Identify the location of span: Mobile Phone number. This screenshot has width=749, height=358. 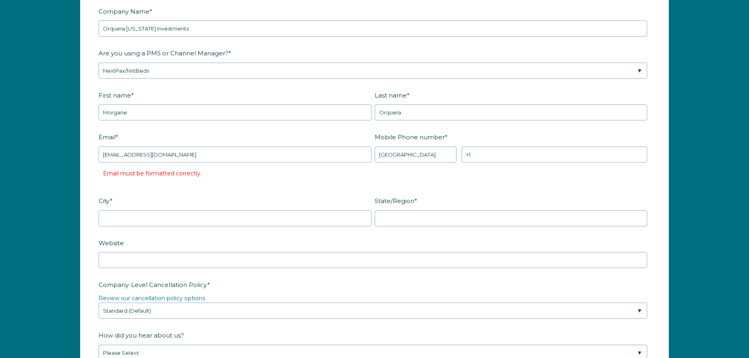
(410, 137).